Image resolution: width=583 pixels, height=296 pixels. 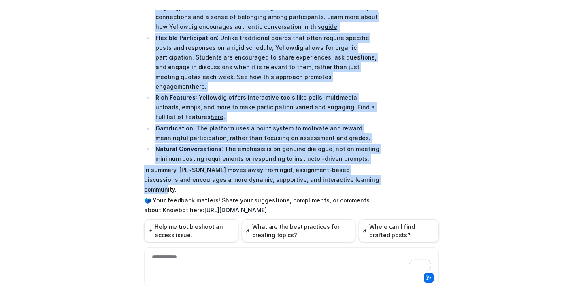 I want to click on a: guide, so click(x=329, y=26).